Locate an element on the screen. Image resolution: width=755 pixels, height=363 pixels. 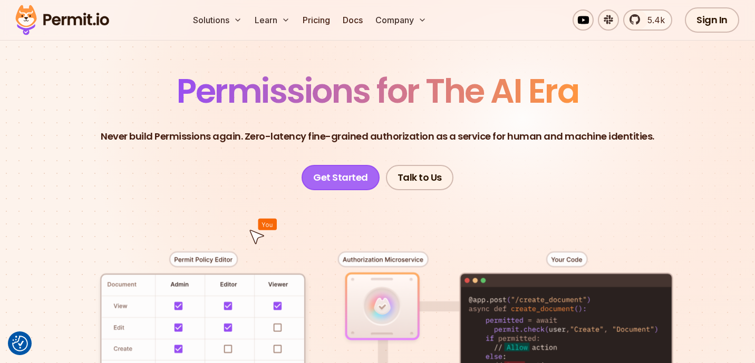
button: Consent Preferences is located at coordinates (20, 344).